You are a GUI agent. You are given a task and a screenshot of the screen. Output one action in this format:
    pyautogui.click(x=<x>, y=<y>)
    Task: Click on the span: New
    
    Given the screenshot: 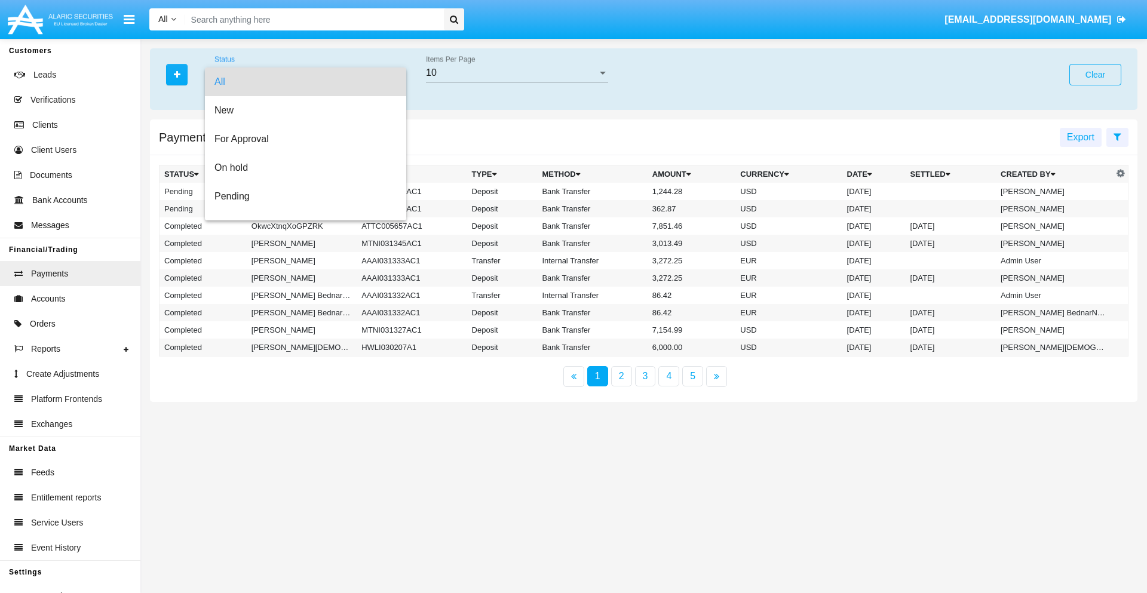 What is the action you would take?
    pyautogui.click(x=305, y=111)
    